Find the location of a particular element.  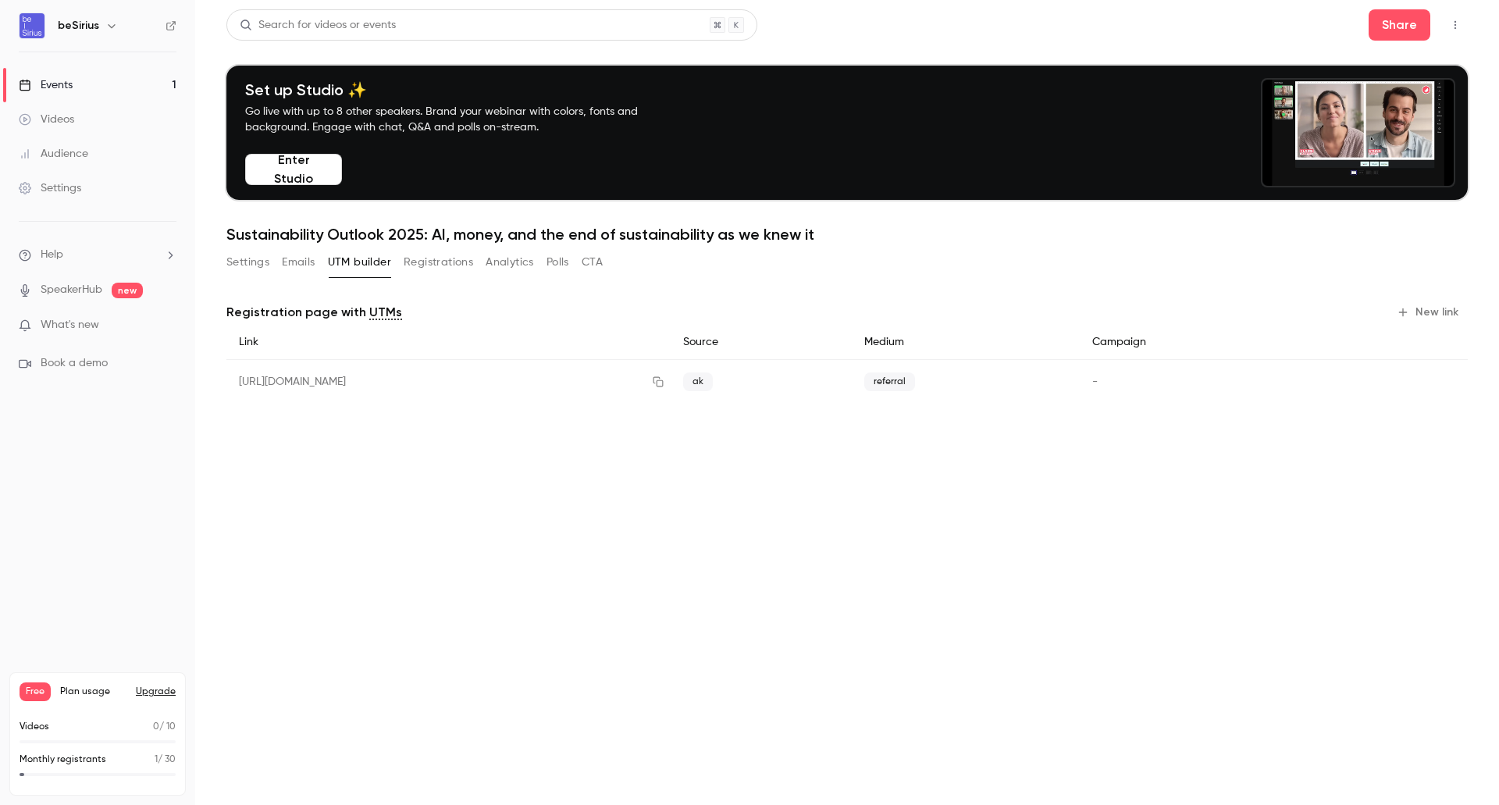

p: Registration page with is located at coordinates (314, 312).